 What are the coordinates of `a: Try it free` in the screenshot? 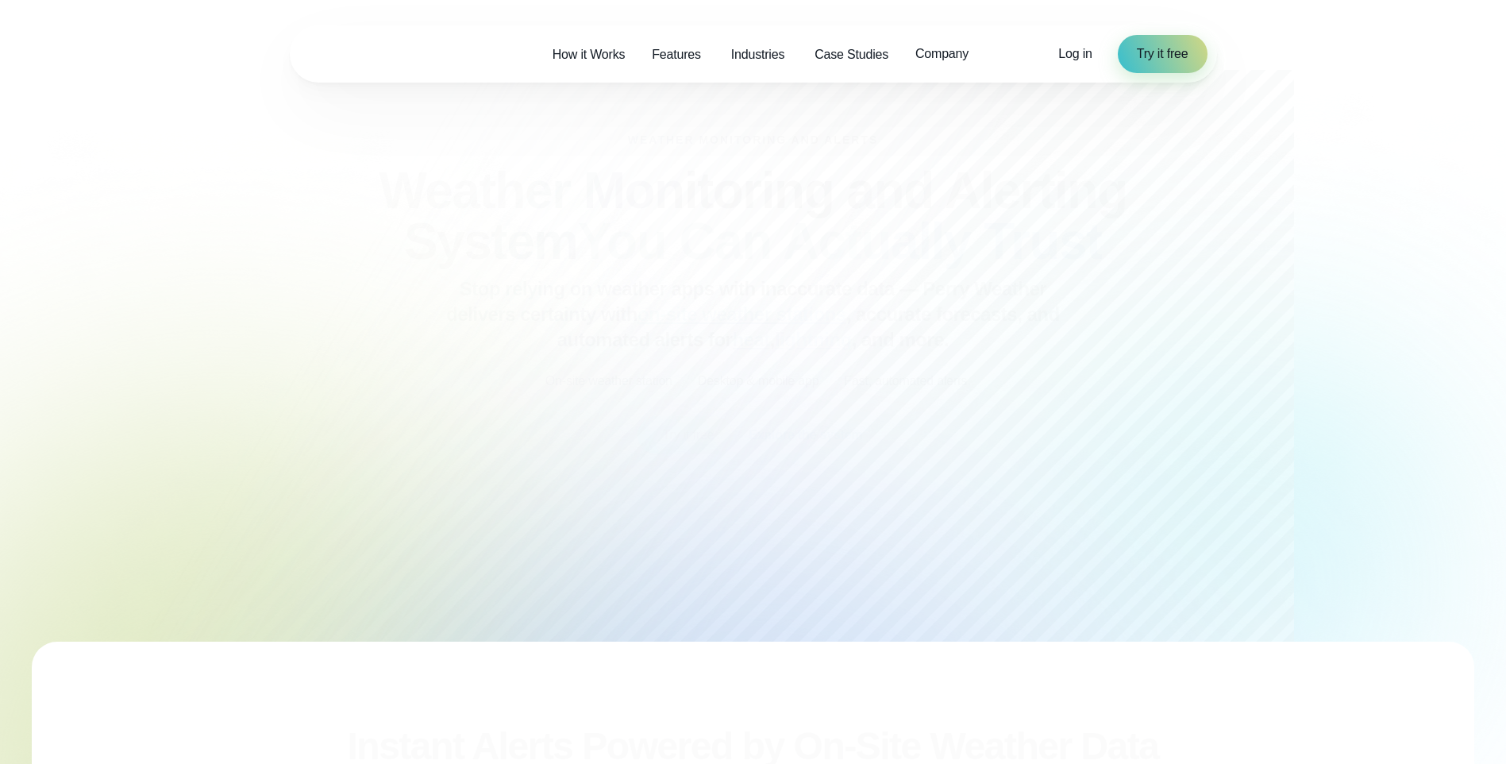 It's located at (1162, 54).